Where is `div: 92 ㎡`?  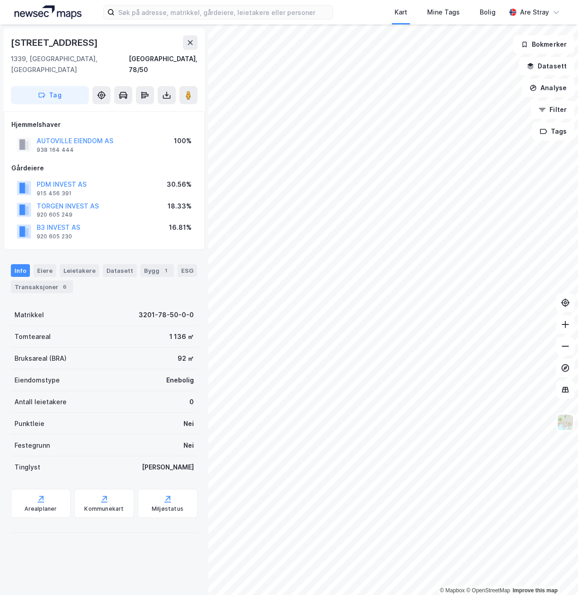
div: 92 ㎡ is located at coordinates (186, 359).